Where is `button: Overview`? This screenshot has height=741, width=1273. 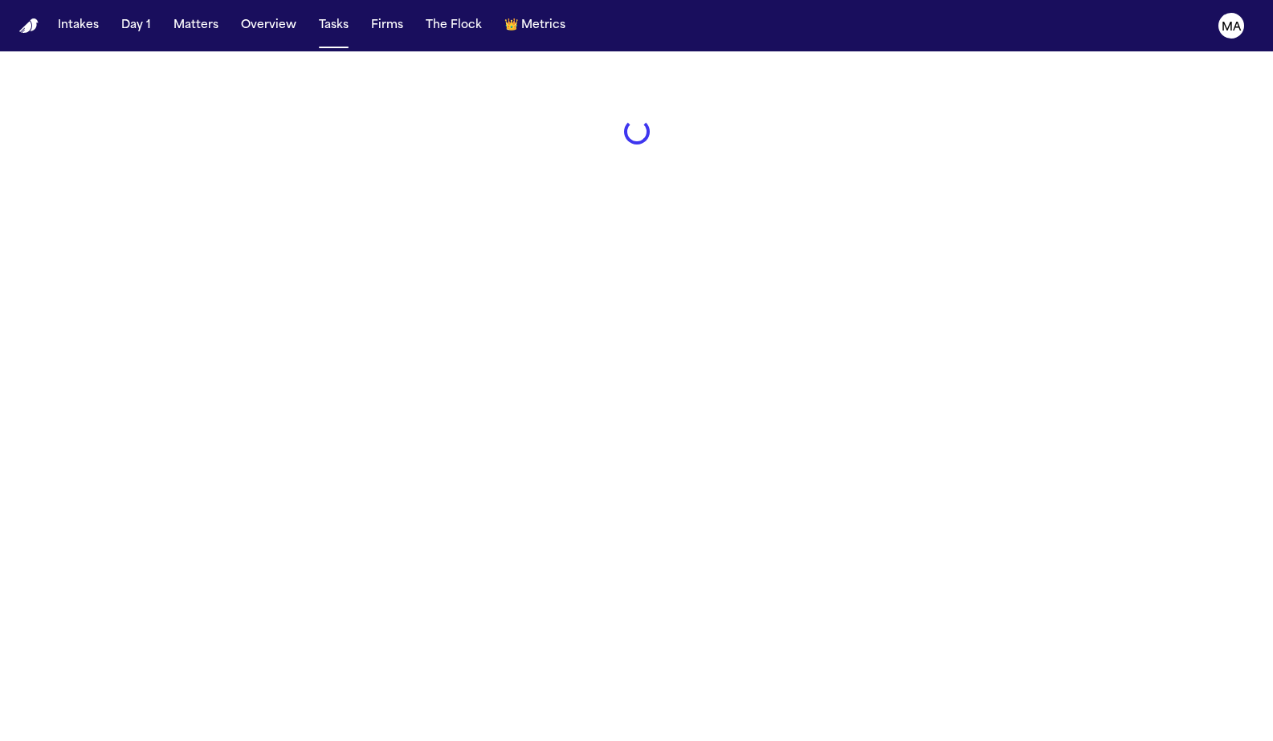 button: Overview is located at coordinates (268, 26).